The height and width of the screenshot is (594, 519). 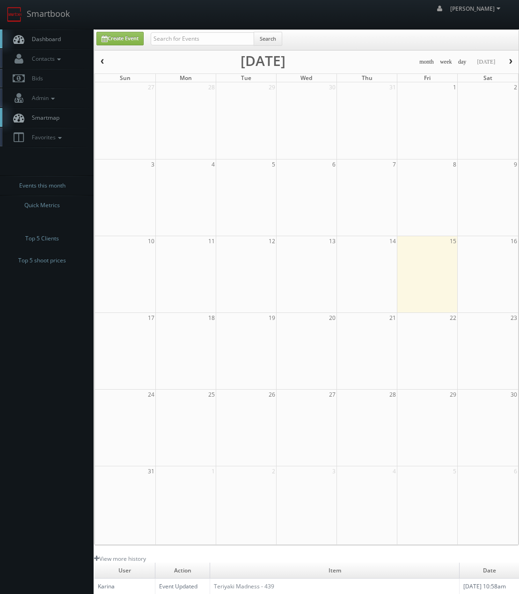 I want to click on span: Events this month, so click(x=42, y=186).